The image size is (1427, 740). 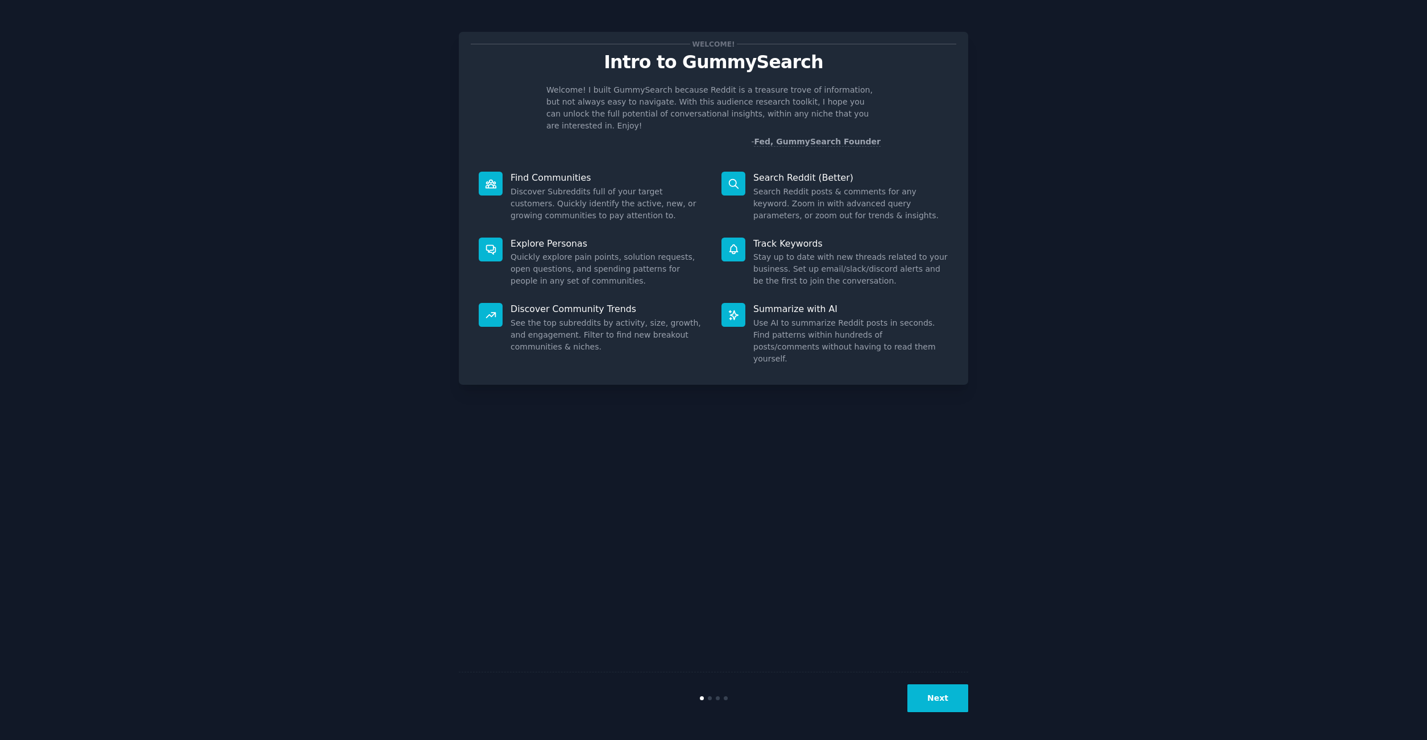 I want to click on dd: Quickly explore pain points, solution requests, open questions, and spending patterns for people ..., so click(x=608, y=269).